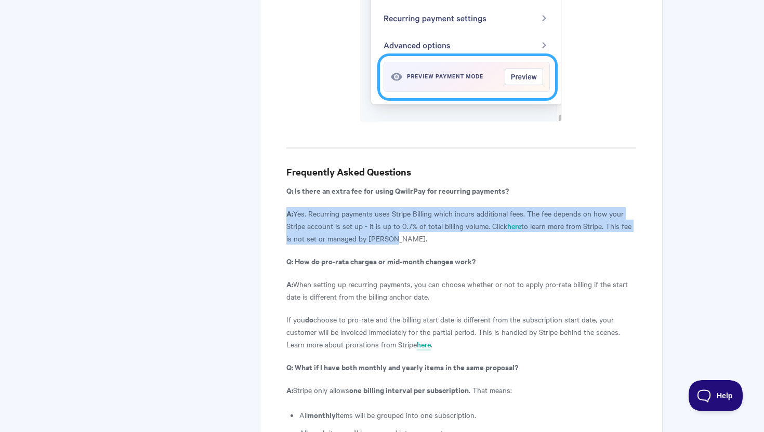 The image size is (764, 432). I want to click on p: If you choose to pro-rate and the billing start date is different from the subscription start dat..., so click(461, 332).